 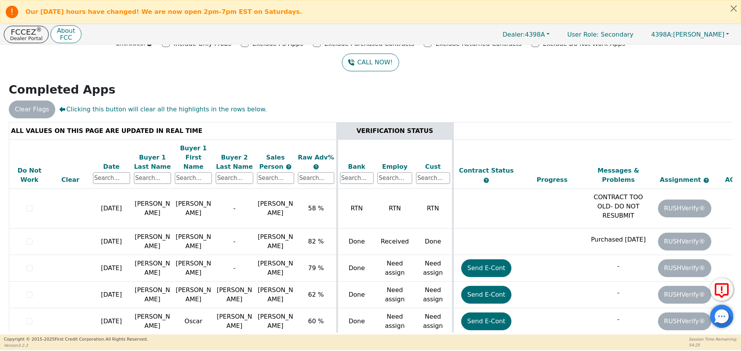 I want to click on button: FCCEZ®Dealer Portal, so click(x=26, y=34).